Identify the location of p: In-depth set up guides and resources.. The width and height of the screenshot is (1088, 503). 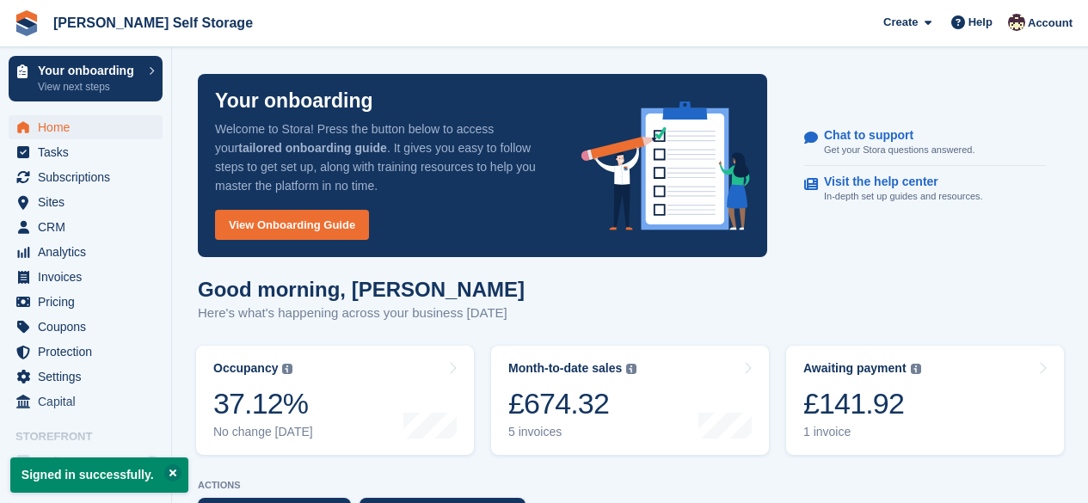
(903, 196).